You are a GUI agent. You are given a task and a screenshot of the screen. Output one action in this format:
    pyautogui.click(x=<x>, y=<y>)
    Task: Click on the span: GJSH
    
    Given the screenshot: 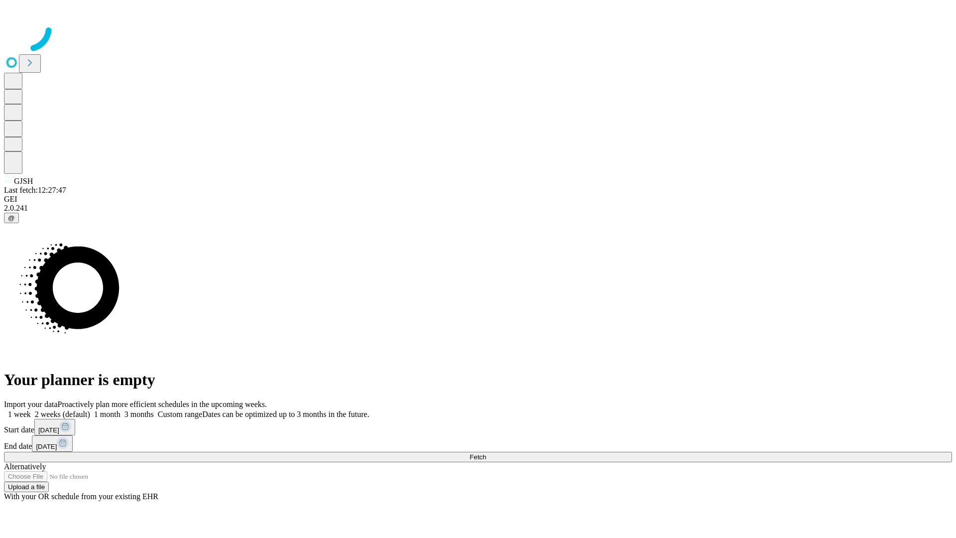 What is the action you would take?
    pyautogui.click(x=23, y=181)
    